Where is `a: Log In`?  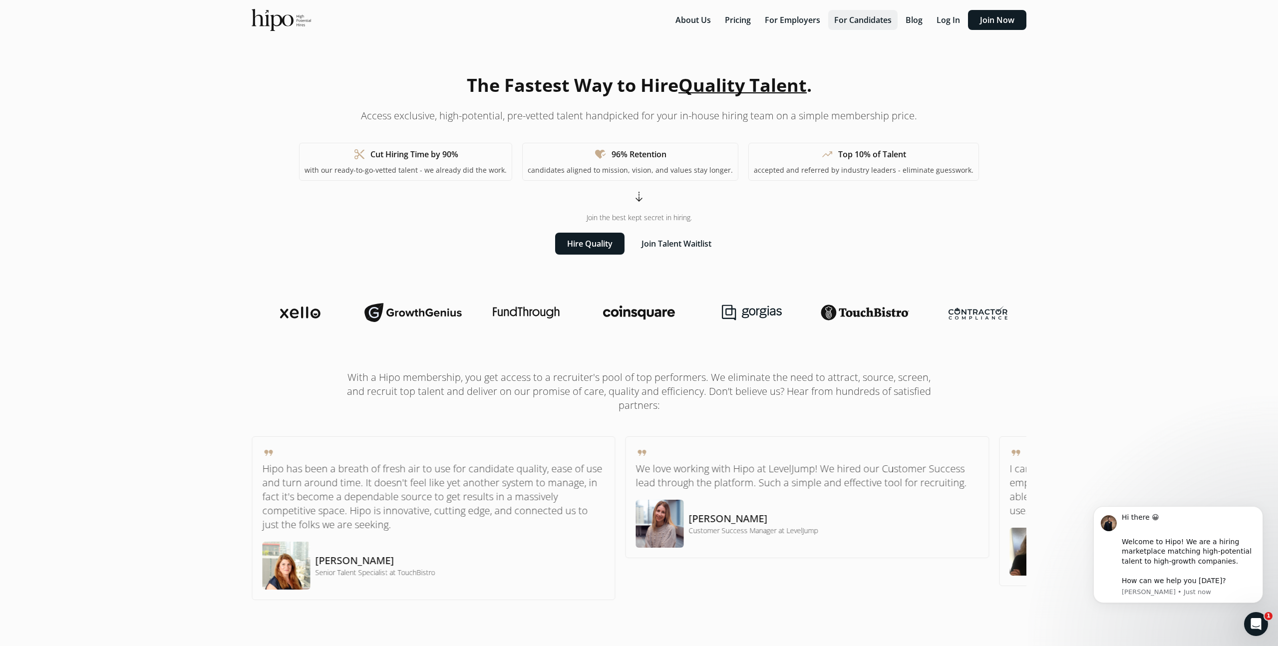 a: Log In is located at coordinates (949, 20).